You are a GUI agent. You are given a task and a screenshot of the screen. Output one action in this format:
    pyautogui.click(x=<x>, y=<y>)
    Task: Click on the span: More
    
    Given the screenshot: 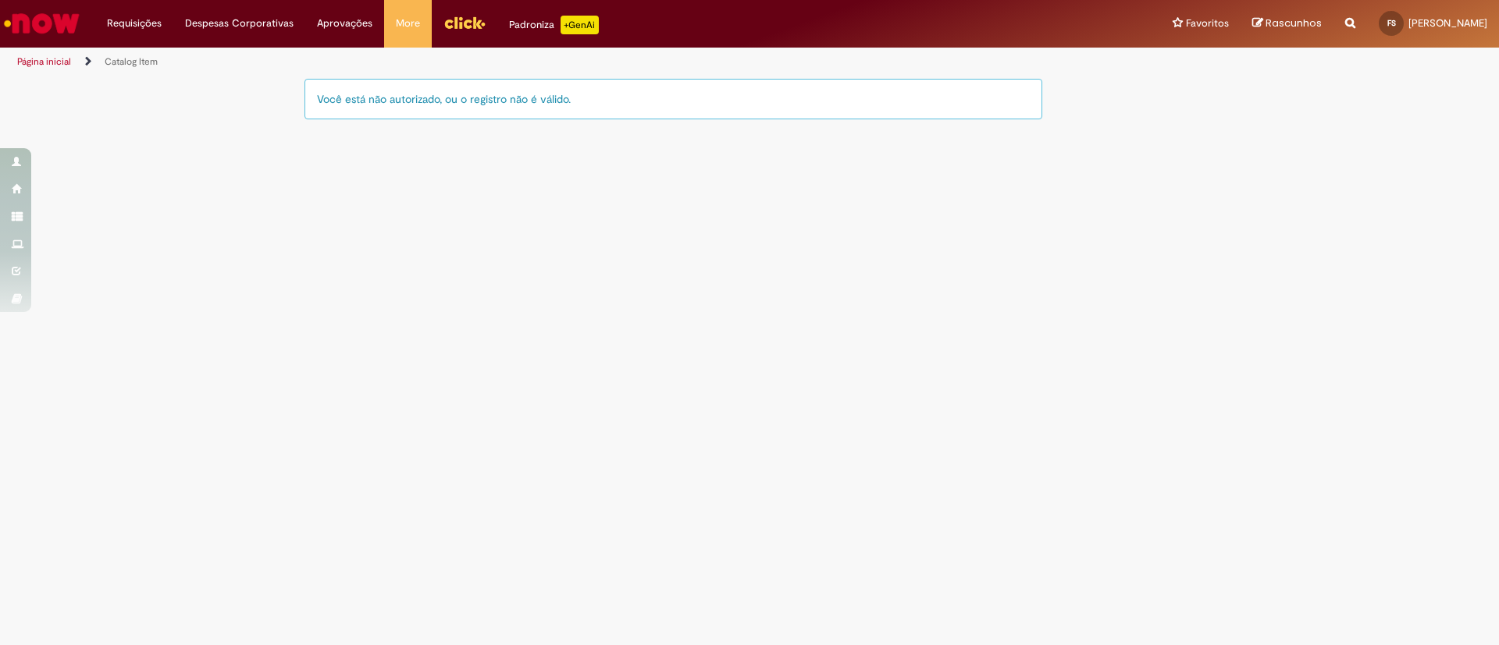 What is the action you would take?
    pyautogui.click(x=407, y=23)
    